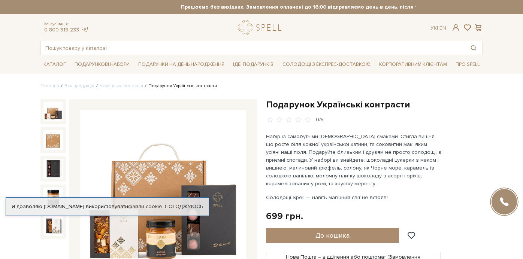 This screenshot has height=259, width=523. I want to click on span: Подарункові набори, so click(102, 64).